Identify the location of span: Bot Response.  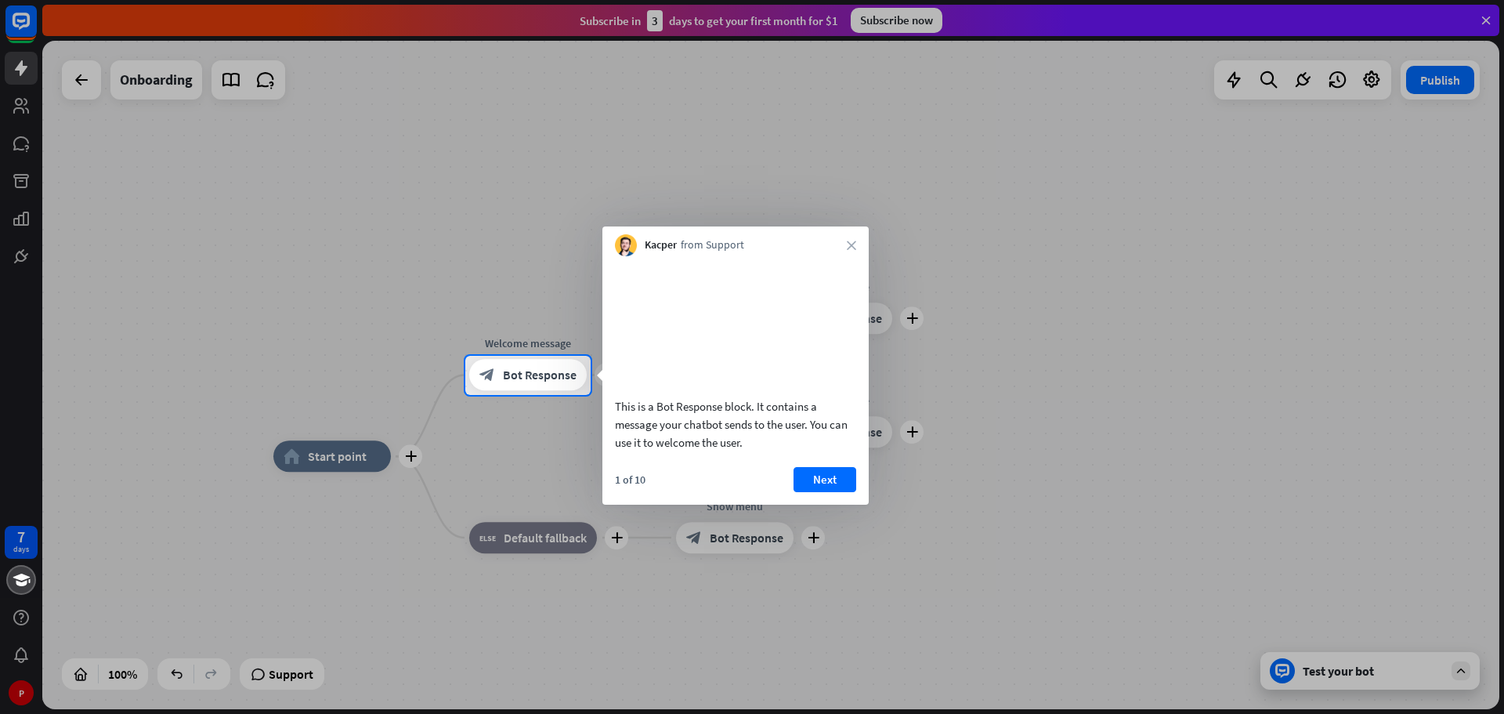
(540, 375).